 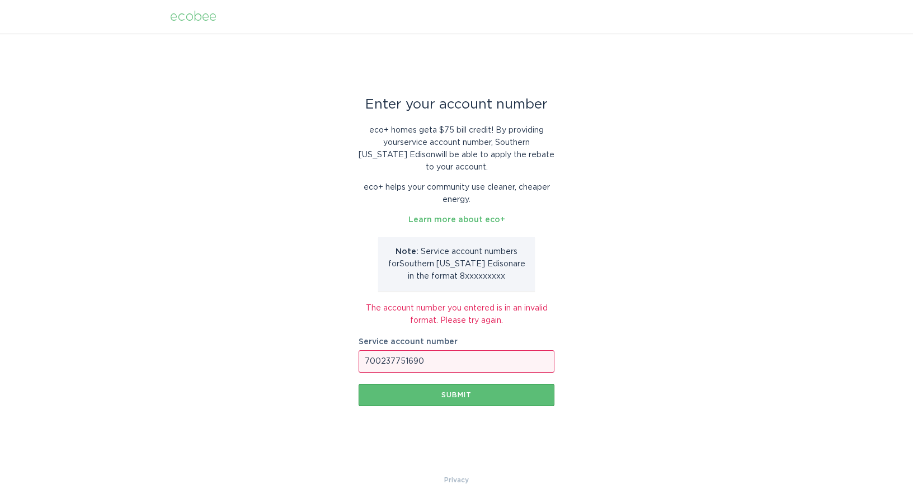 I want to click on a: Learn more about eco+, so click(x=457, y=220).